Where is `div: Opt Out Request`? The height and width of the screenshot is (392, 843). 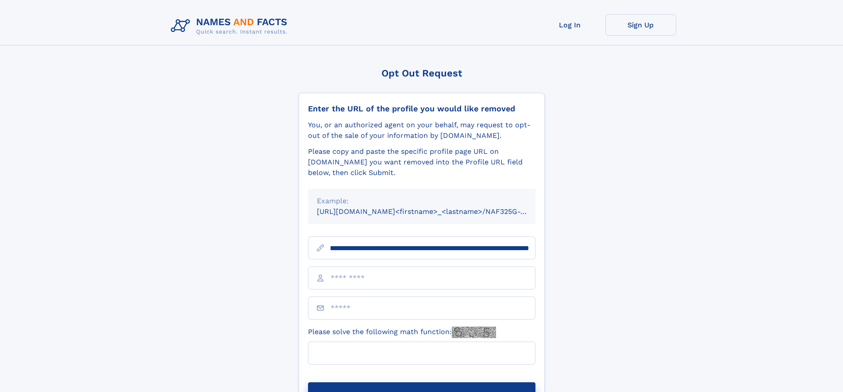 div: Opt Out Request is located at coordinates (422, 73).